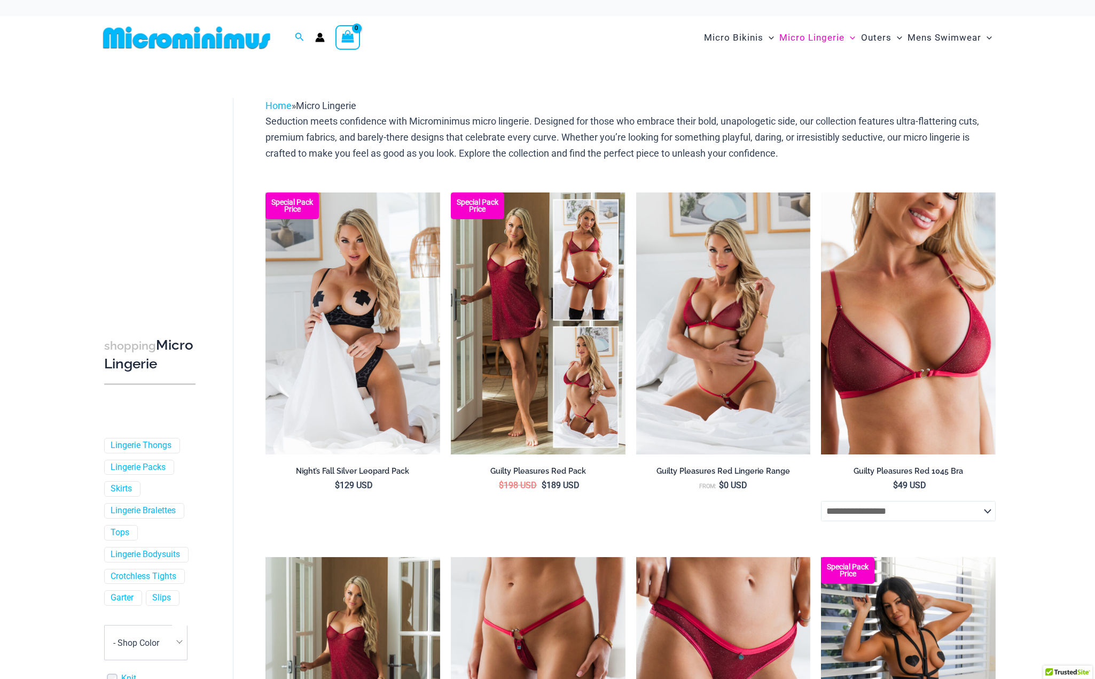 This screenshot has width=1095, height=679. I want to click on h2: Guilty Pleasures Red 1045 Bra, so click(908, 471).